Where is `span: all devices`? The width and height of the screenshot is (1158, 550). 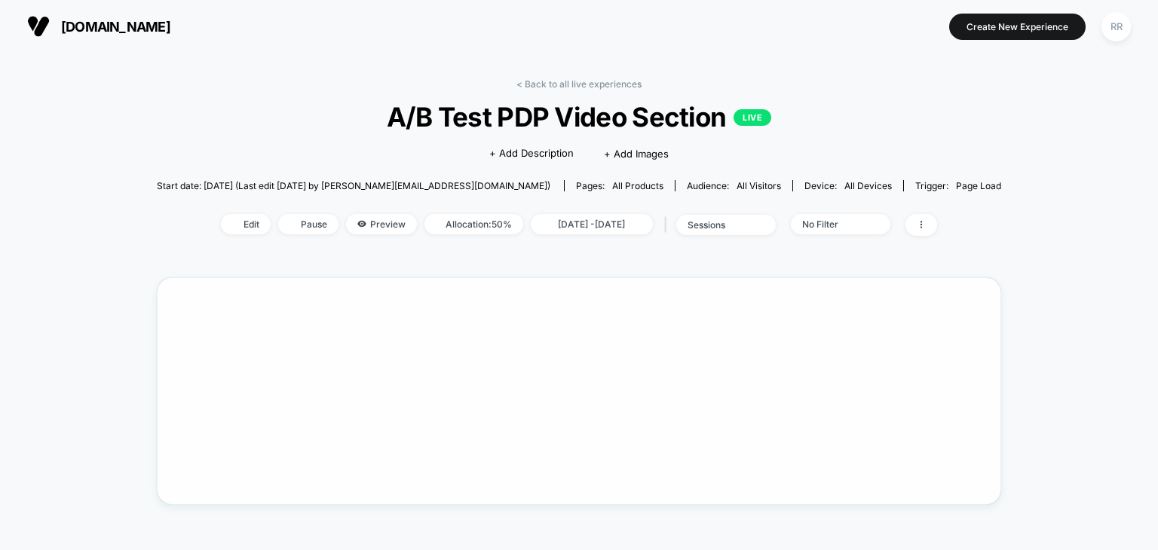
span: all devices is located at coordinates (868, 185).